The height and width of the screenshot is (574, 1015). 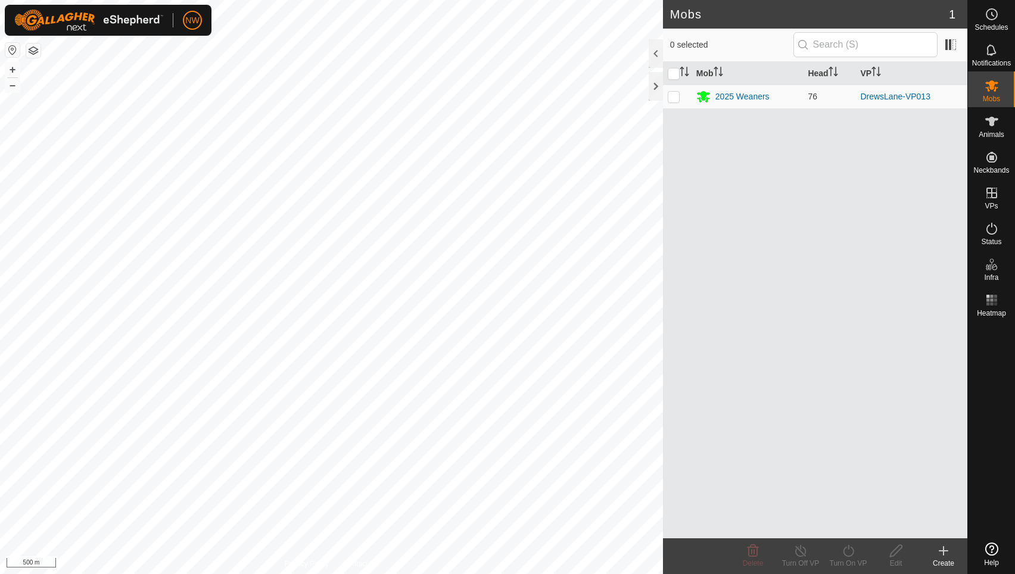 What do you see at coordinates (952, 14) in the screenshot?
I see `span: 1` at bounding box center [952, 14].